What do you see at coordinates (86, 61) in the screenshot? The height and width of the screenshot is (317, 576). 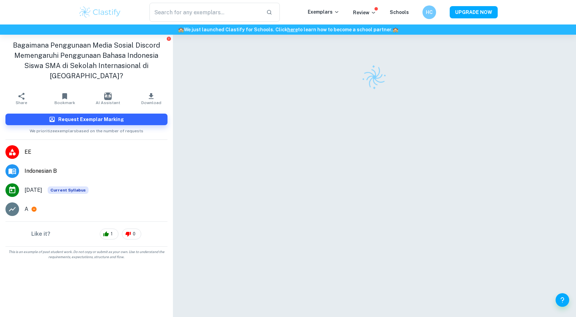 I see `h1: Bagaimana Penggunaan Media Sosial Discord Memengaruhi Penggunaan Bahasa Indonesia Siswa SMA di Se...` at bounding box center [86, 61].